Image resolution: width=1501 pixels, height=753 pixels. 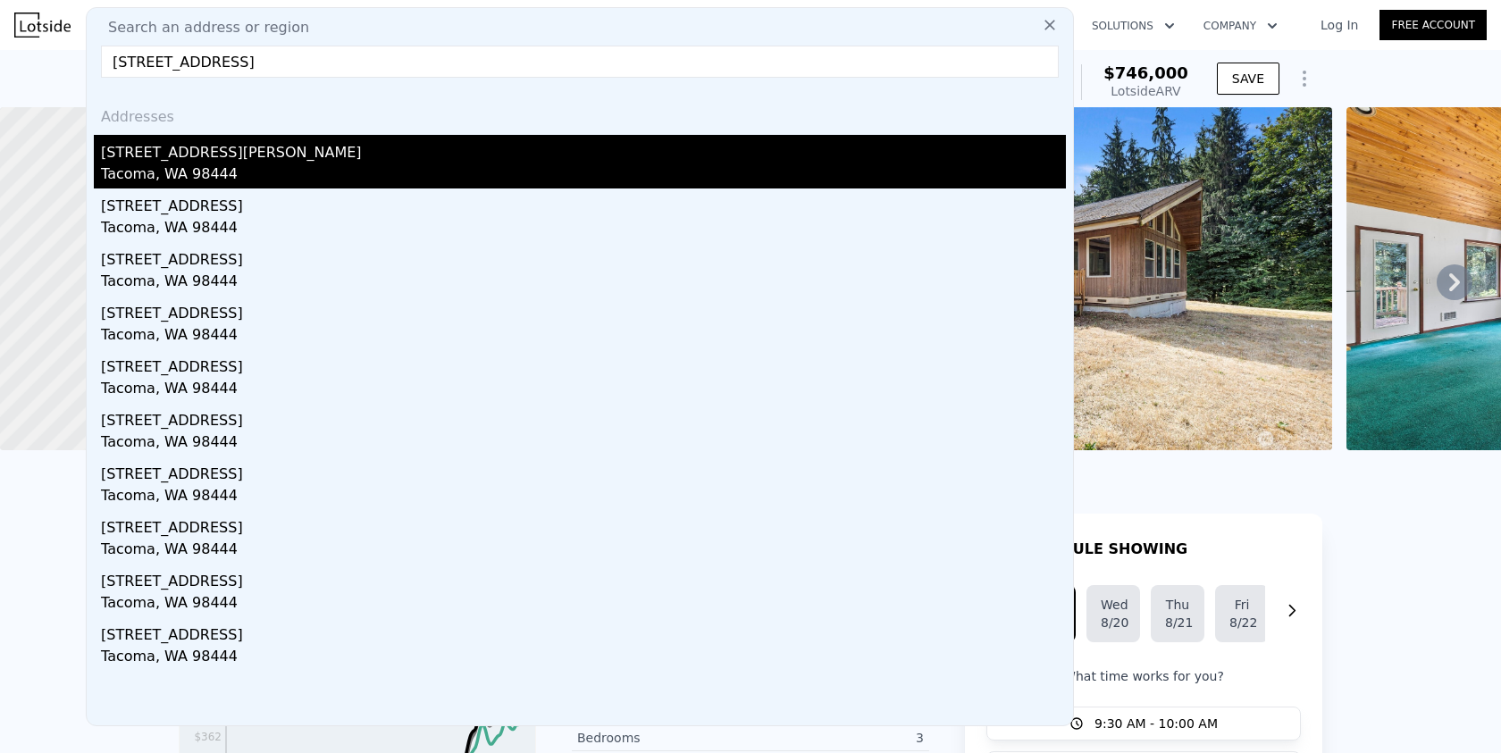 What do you see at coordinates (580, 62) in the screenshot?
I see `input: Enter an address, city, region, neighborhood or zip code` at bounding box center [580, 62].